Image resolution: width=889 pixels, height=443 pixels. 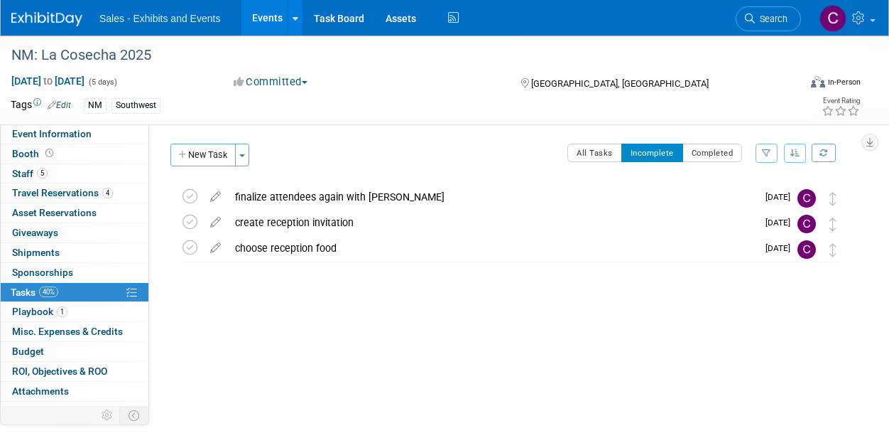 What do you see at coordinates (271, 82) in the screenshot?
I see `button: Committed` at bounding box center [271, 82].